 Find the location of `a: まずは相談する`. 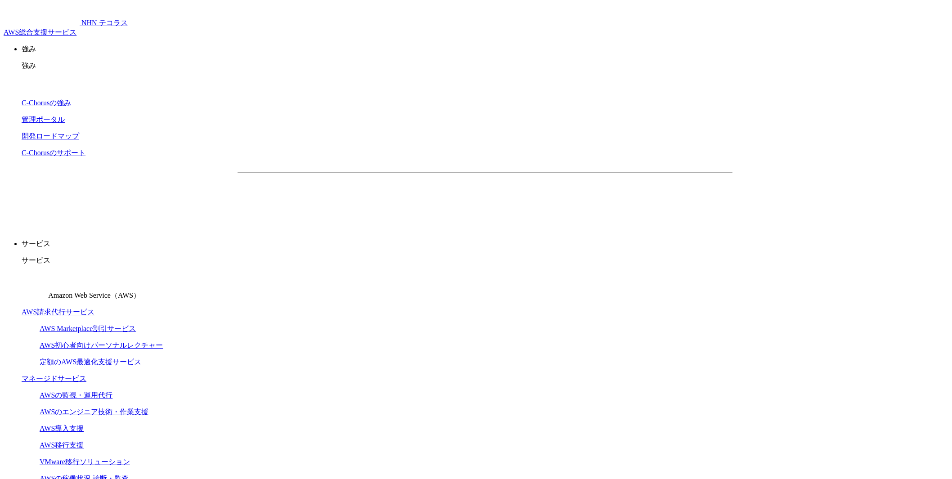

a: まずは相談する is located at coordinates (562, 198).